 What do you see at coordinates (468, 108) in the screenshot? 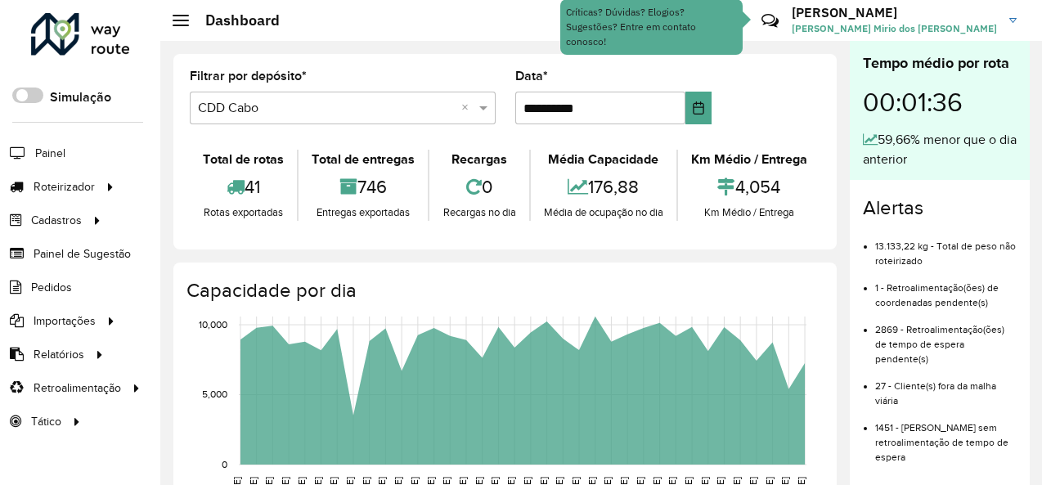
I see `span: Clear all` at bounding box center [468, 108].